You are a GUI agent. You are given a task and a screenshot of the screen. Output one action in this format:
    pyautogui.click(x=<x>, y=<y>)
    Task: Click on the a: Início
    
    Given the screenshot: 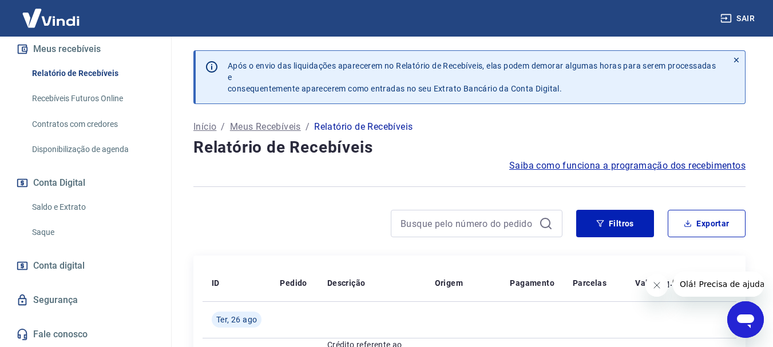 What is the action you would take?
    pyautogui.click(x=205, y=127)
    